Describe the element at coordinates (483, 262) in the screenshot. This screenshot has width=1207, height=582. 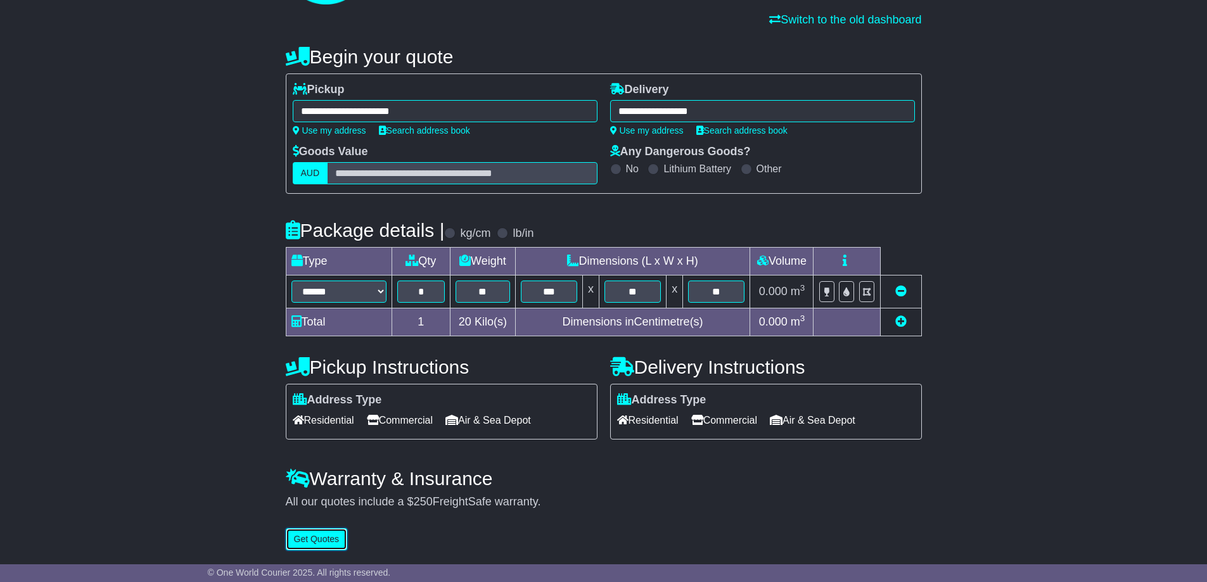
I see `td: Weight` at that location.